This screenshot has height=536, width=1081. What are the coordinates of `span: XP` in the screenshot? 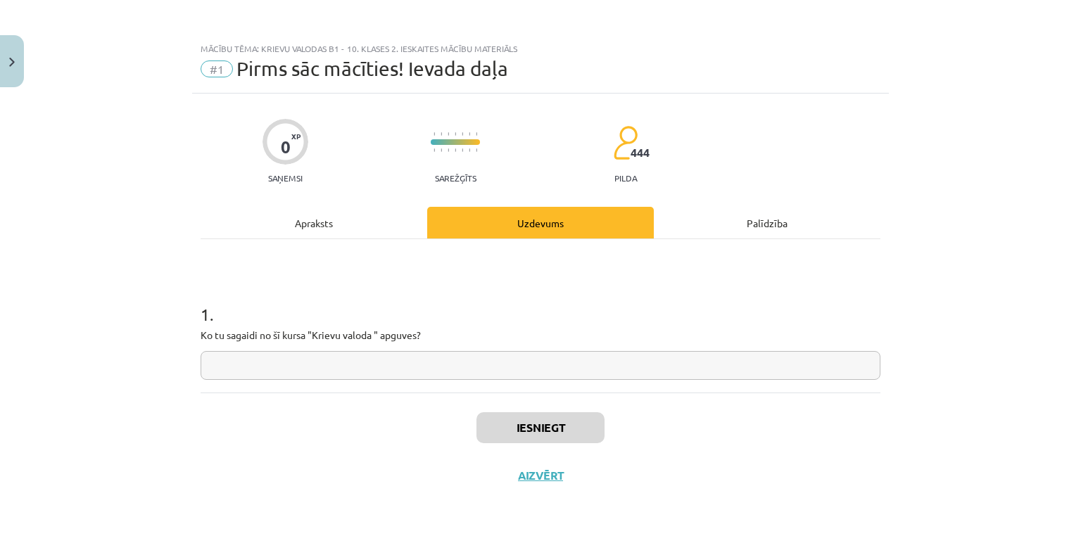 It's located at (296, 136).